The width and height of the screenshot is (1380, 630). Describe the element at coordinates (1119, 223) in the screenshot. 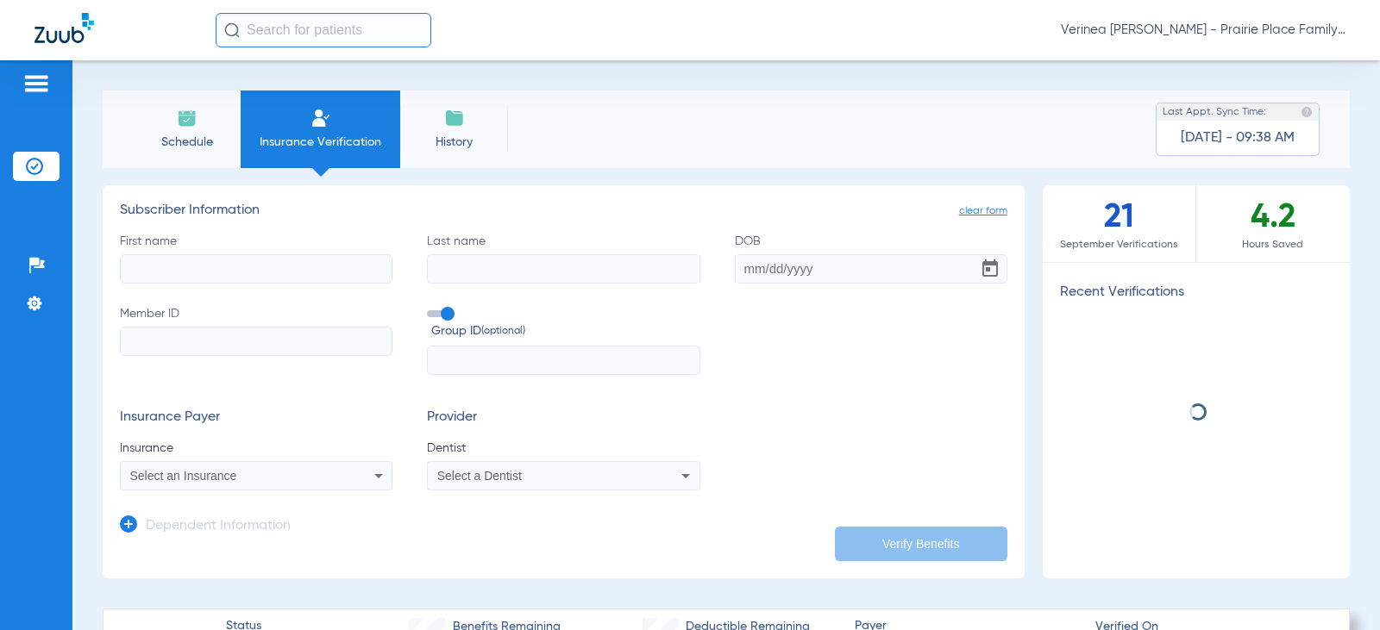

I see `div: 21` at that location.